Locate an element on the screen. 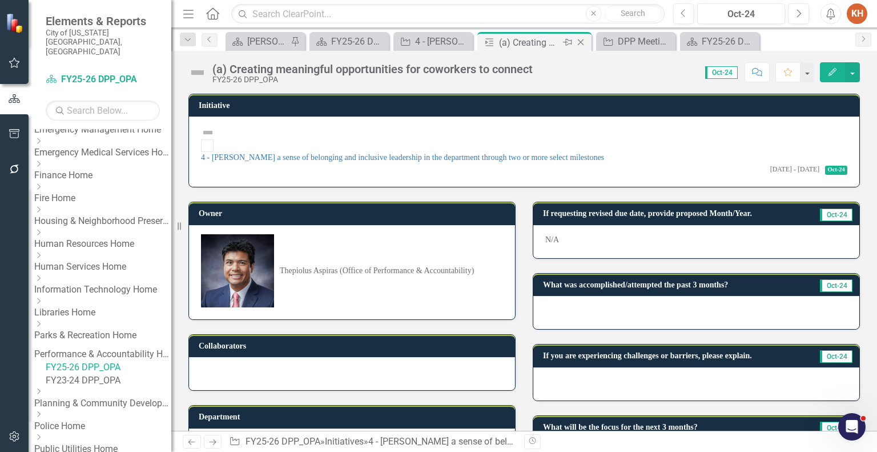  div: FY25-26 DPP_FIR is located at coordinates (729, 41).